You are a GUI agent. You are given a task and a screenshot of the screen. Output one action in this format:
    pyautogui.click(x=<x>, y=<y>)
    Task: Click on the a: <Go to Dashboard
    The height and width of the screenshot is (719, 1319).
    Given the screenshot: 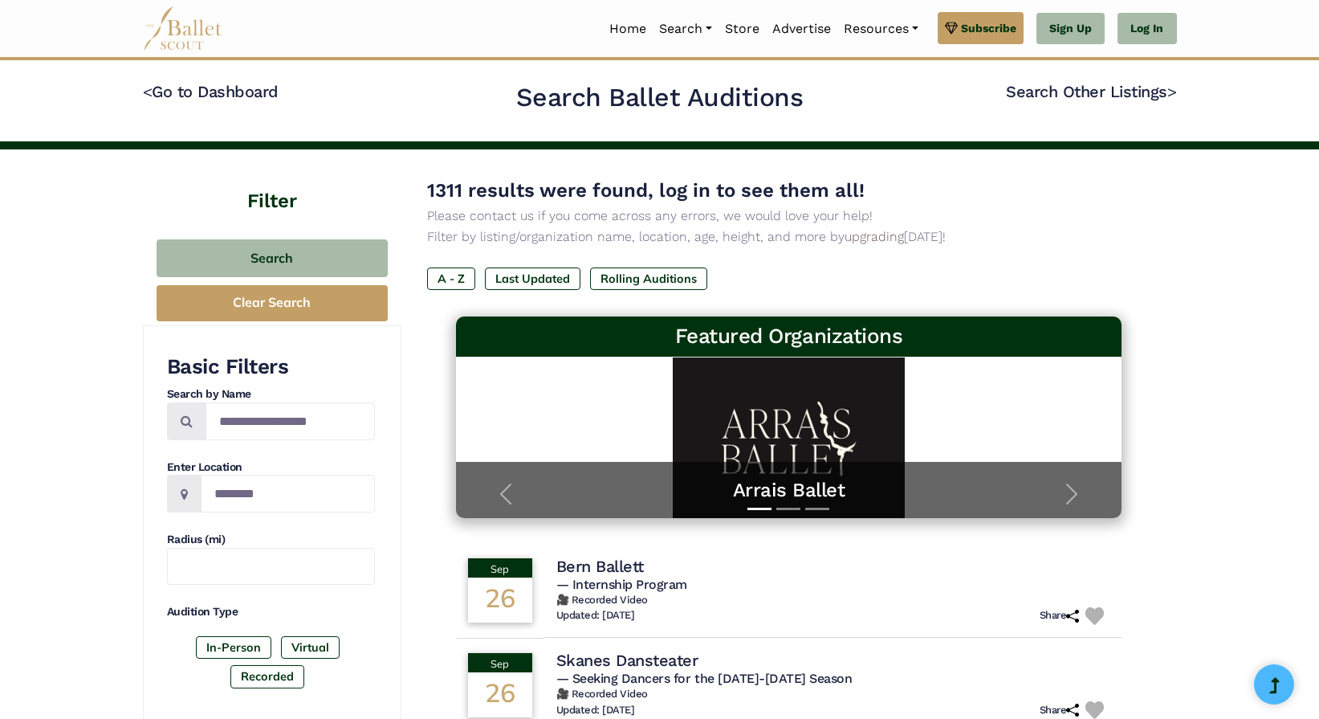 What is the action you would take?
    pyautogui.click(x=210, y=92)
    